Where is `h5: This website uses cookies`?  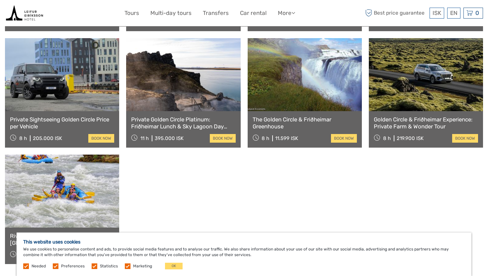
h5: This website uses cookies is located at coordinates (244, 242).